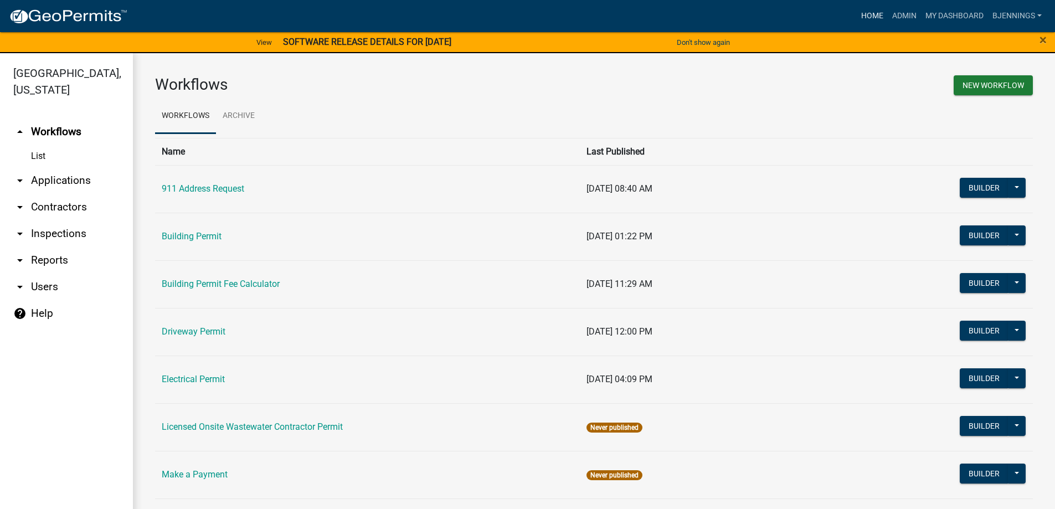  What do you see at coordinates (193, 379) in the screenshot?
I see `a: Electrical Permit` at bounding box center [193, 379].